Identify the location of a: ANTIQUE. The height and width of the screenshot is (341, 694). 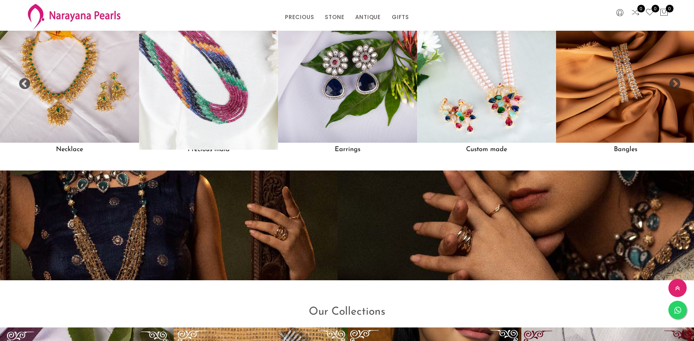
(368, 17).